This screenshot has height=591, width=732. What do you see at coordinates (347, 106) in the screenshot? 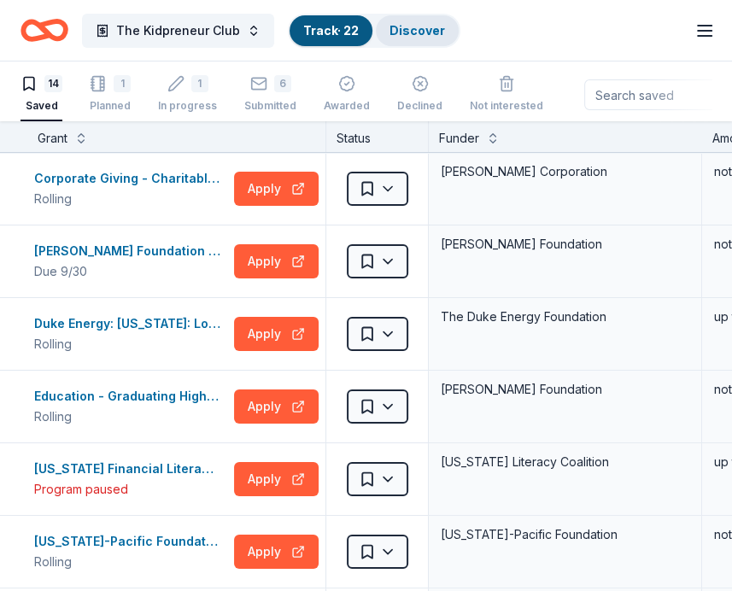
I see `div: Awarded` at bounding box center [347, 106].